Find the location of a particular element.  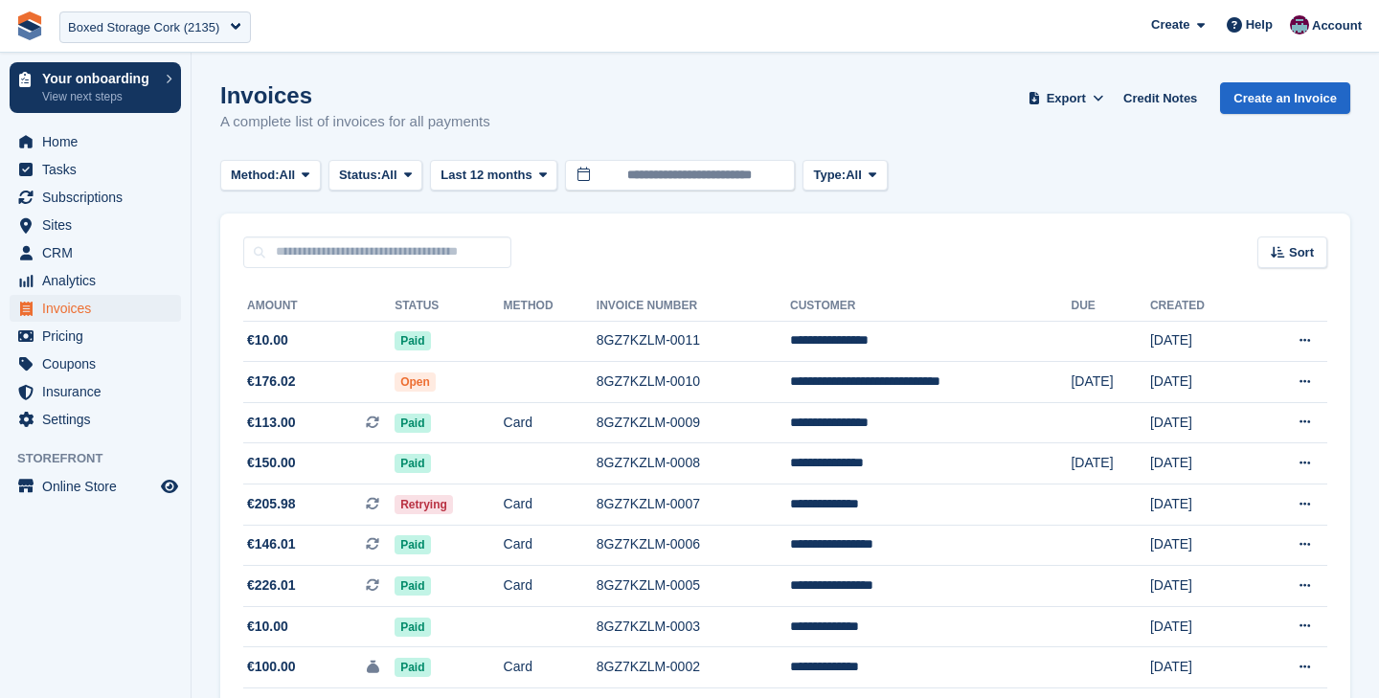

span: Pricing is located at coordinates (100, 336).